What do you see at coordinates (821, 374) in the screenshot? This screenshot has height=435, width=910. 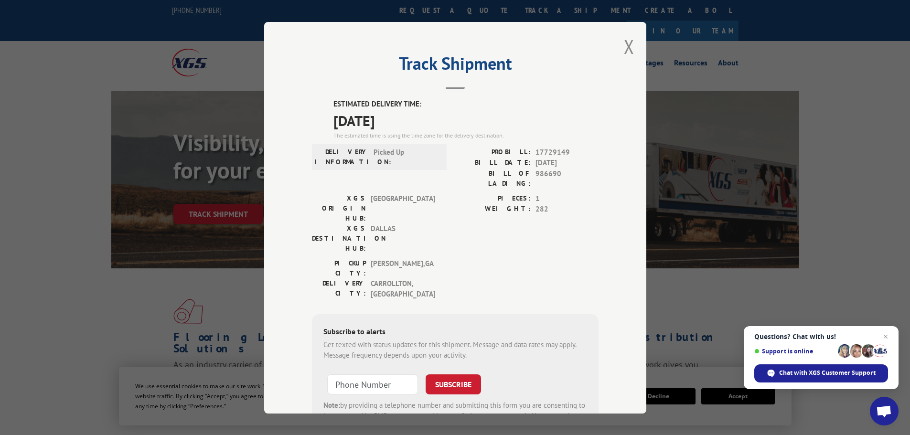 I see `div: Chat with XGS Customer Support` at bounding box center [821, 374].